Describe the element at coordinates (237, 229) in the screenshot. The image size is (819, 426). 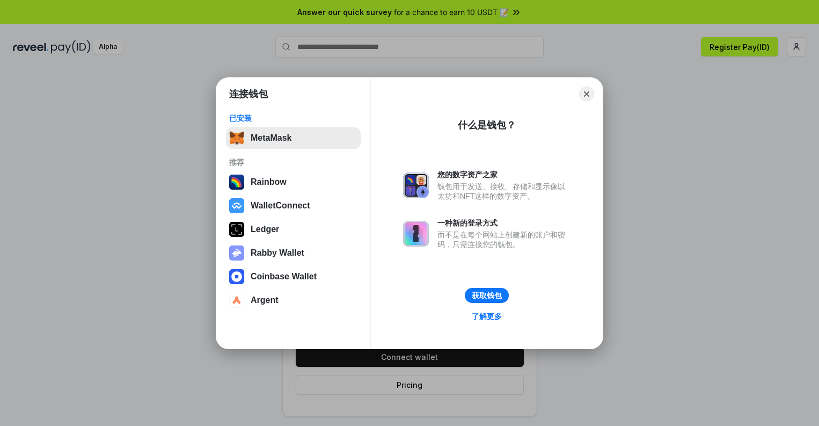
I see `img: svg+xml,%3Csvg%20xmlns%3D%22http%3A%2F%2Fwww.w3.org%2F2000%2Fsvg%22%20width%3D%2228%22%20height%3...` at that location.